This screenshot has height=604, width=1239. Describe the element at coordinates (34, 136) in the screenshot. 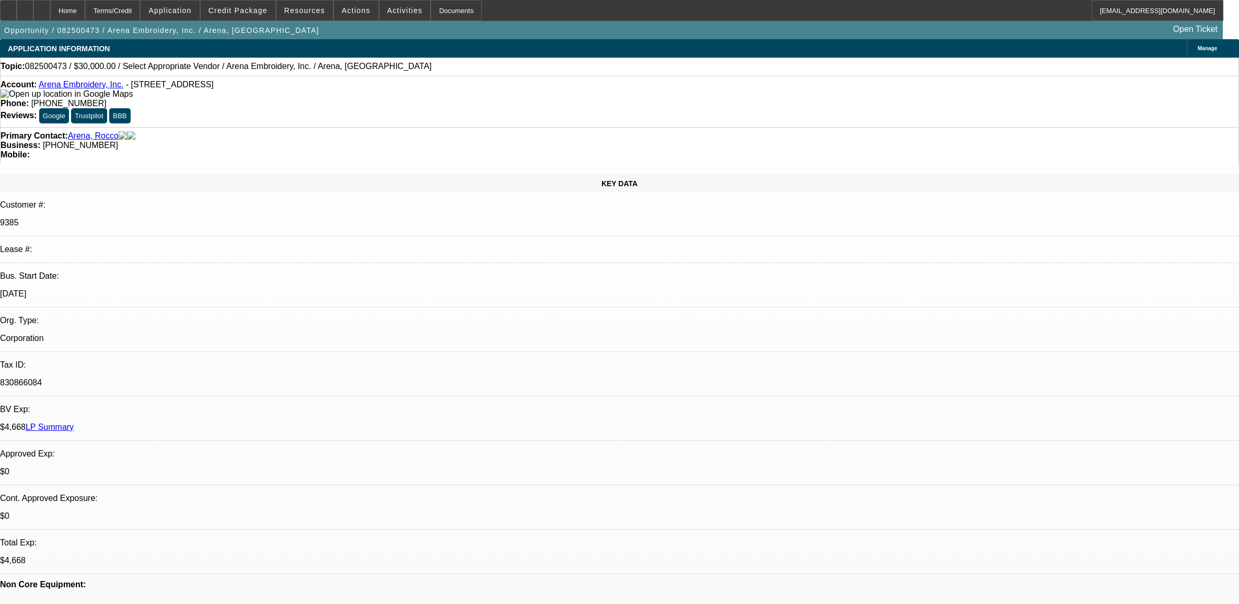

I see `strong: Primary Contact:` at that location.